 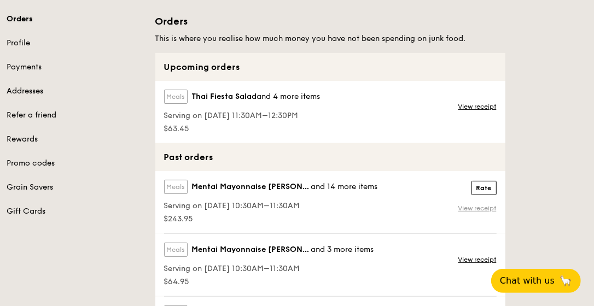 I want to click on a: Payments, so click(x=74, y=67).